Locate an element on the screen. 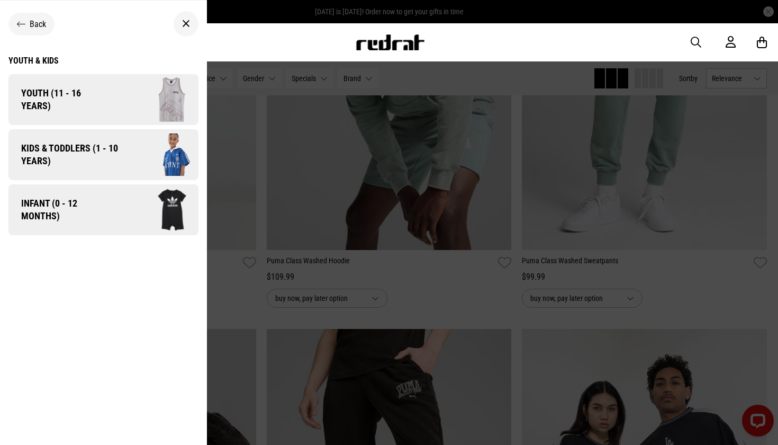  a: Infant (0 - 12 months) Company is located at coordinates (103, 210).